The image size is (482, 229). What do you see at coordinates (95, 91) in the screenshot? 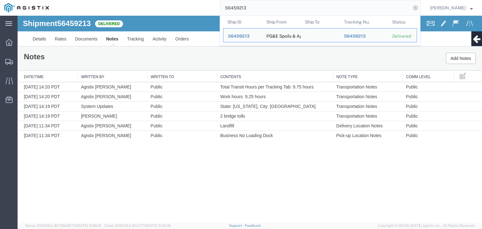
I see `td: System Updates` at bounding box center [95, 91].